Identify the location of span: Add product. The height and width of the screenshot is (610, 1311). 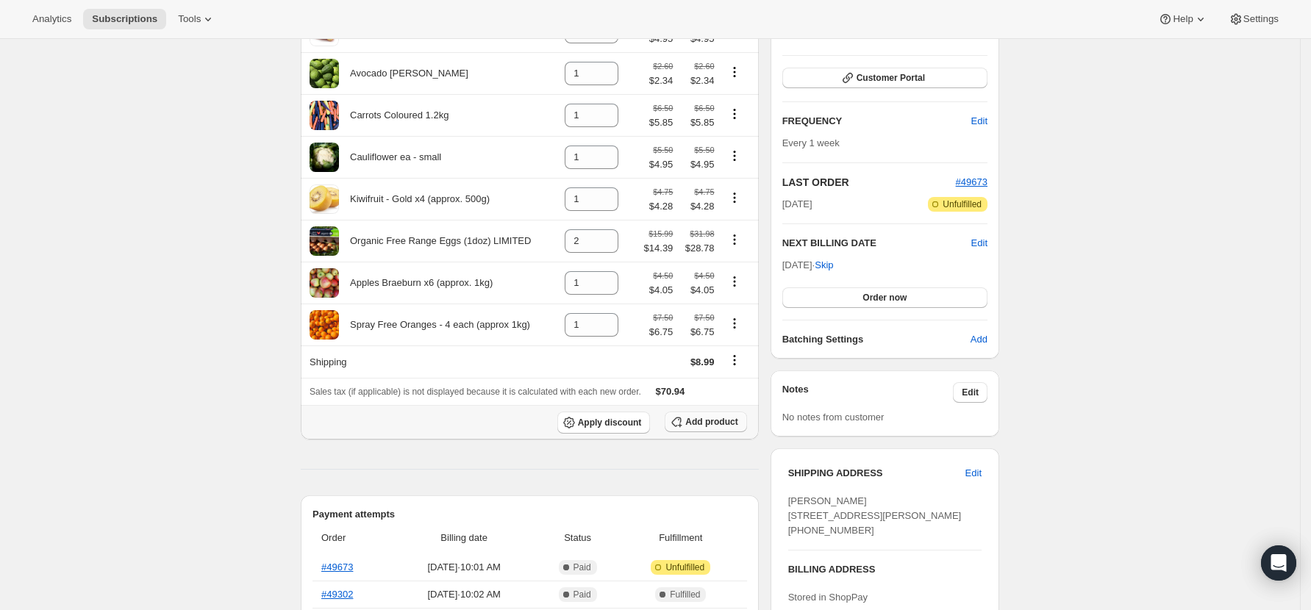
(711, 422).